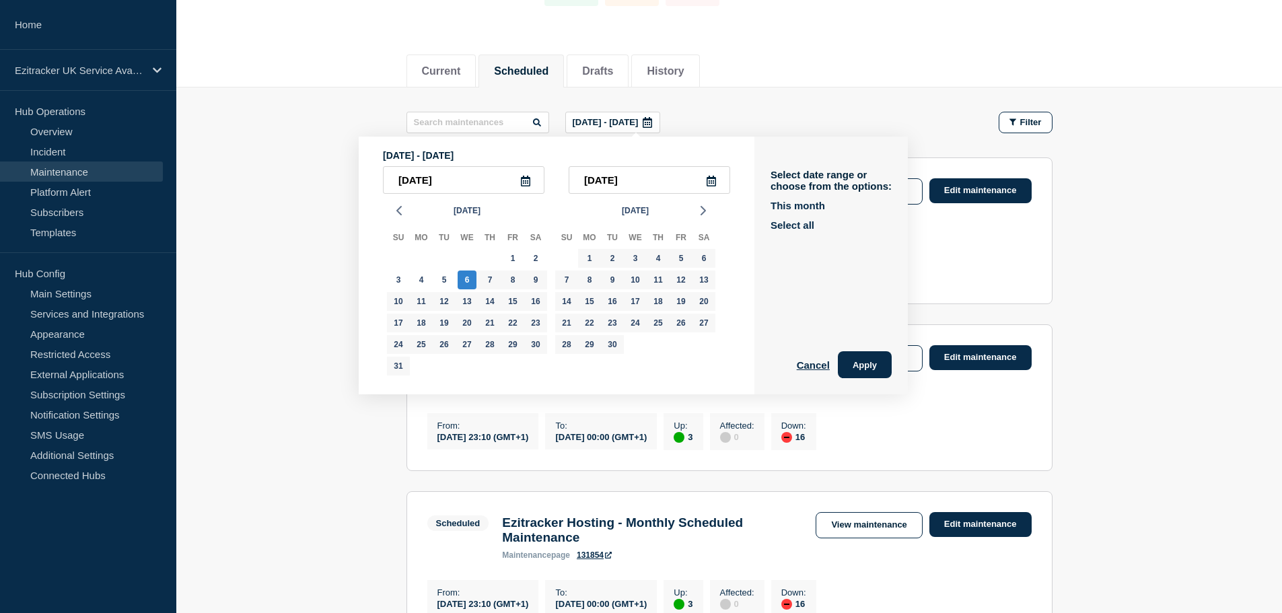 The height and width of the screenshot is (613, 1282). I want to click on span: Filter, so click(1031, 122).